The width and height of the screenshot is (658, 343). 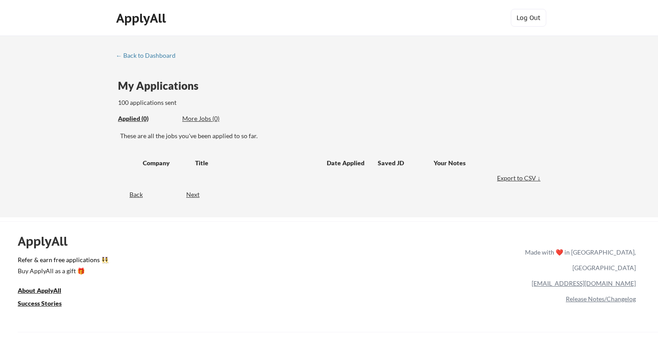 What do you see at coordinates (204, 102) in the screenshot?
I see `div: 100 applications sent` at bounding box center [204, 102].